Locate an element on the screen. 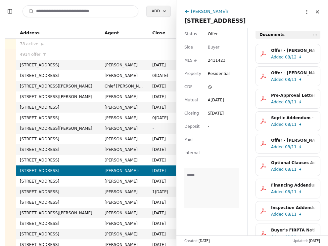 Image resolution: width=328 pixels, height=246 pixels. button: Inspection Addendum.pdfAdded08/11 is located at coordinates (288, 211).